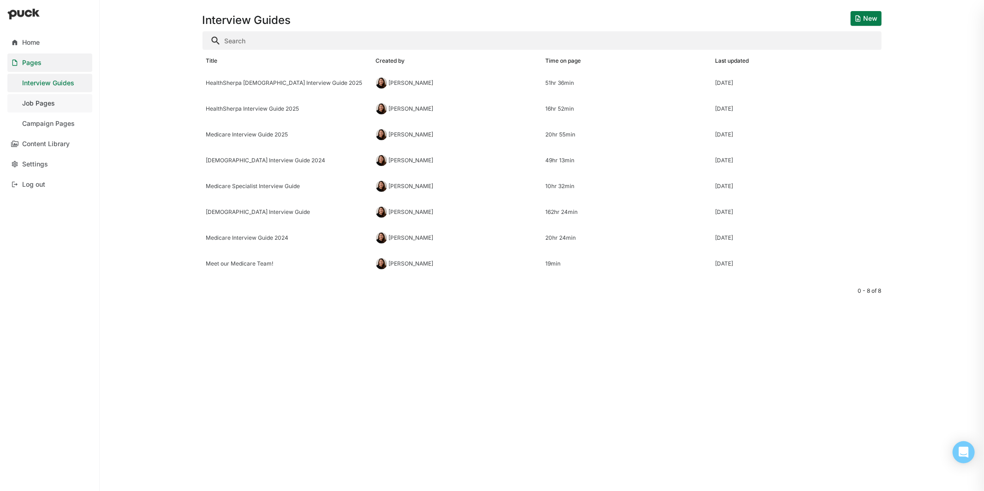 This screenshot has width=984, height=491. What do you see at coordinates (212, 61) in the screenshot?
I see `div: Title` at bounding box center [212, 61].